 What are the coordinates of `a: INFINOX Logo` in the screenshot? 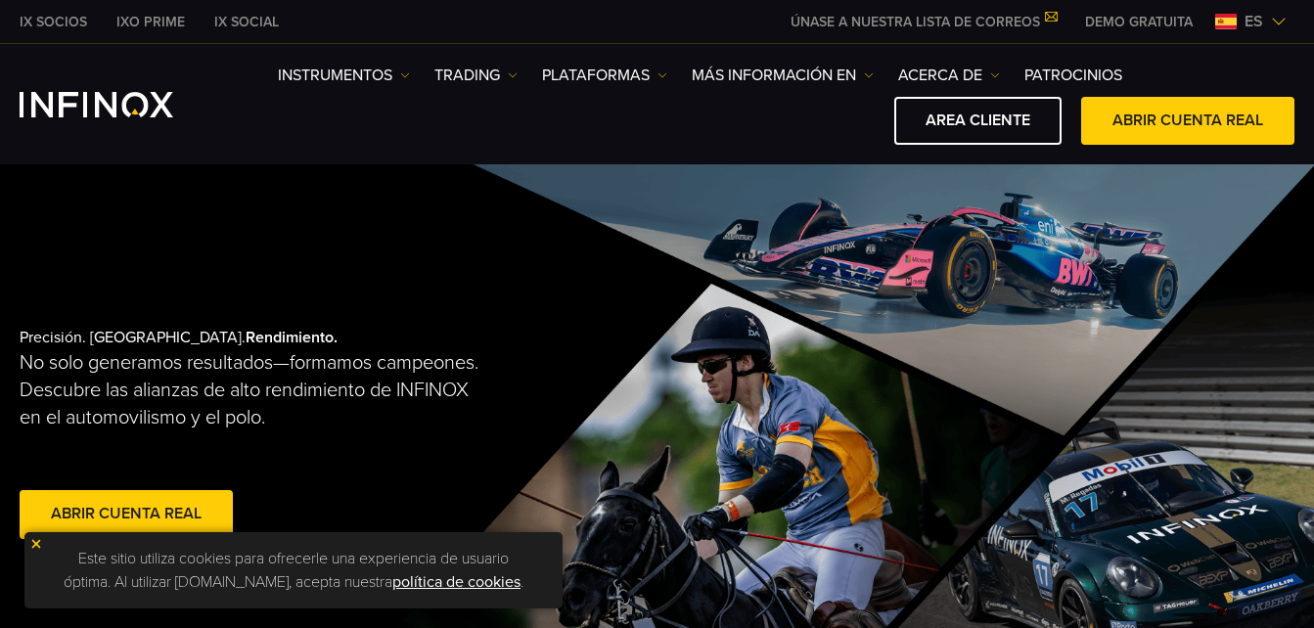 It's located at (119, 105).